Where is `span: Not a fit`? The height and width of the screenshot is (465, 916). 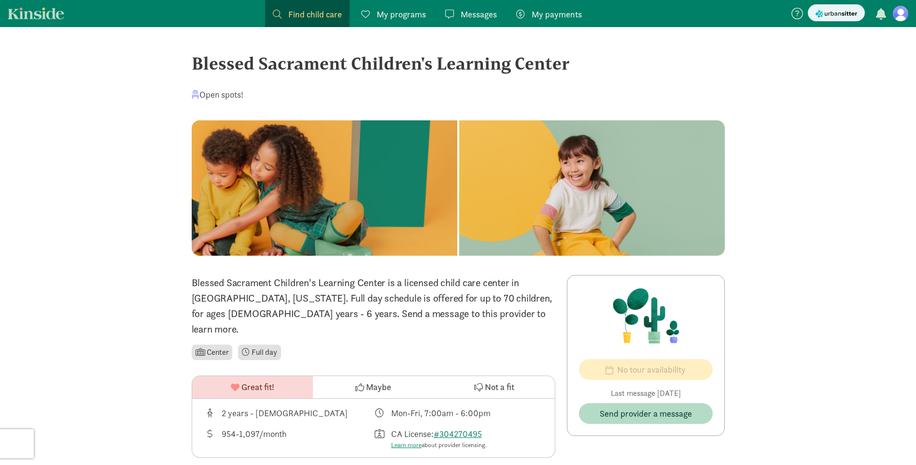
span: Not a fit is located at coordinates (499, 386).